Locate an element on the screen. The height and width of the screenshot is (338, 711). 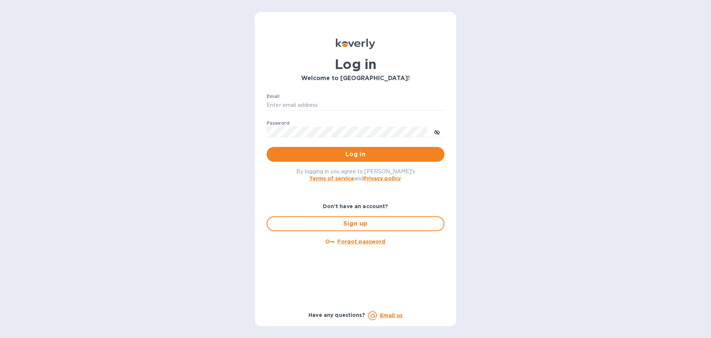
h1: Log in is located at coordinates (356, 64).